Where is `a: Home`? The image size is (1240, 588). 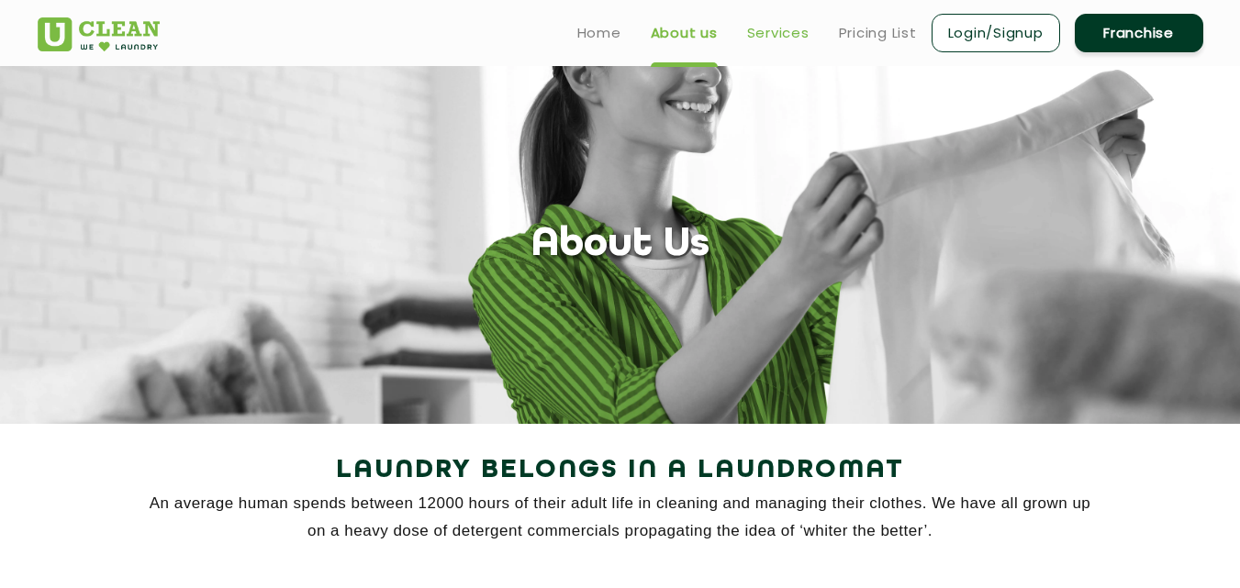
a: Home is located at coordinates (599, 33).